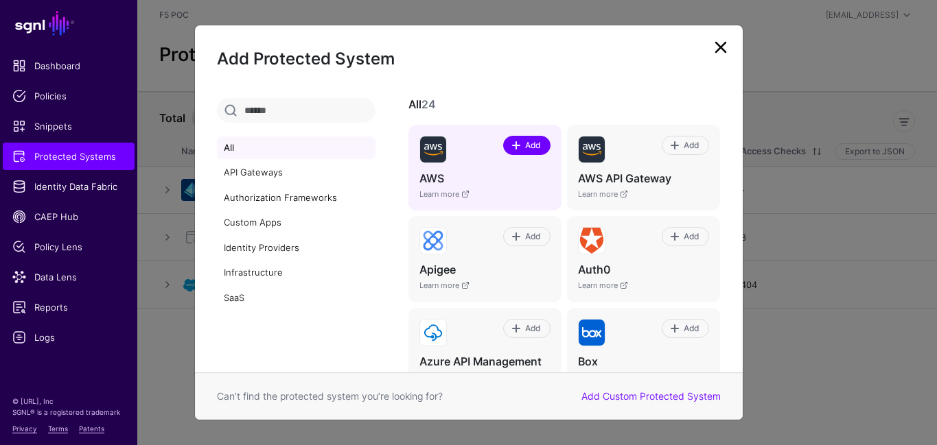  Describe the element at coordinates (643, 178) in the screenshot. I see `h4: AWS API Gateway` at that location.